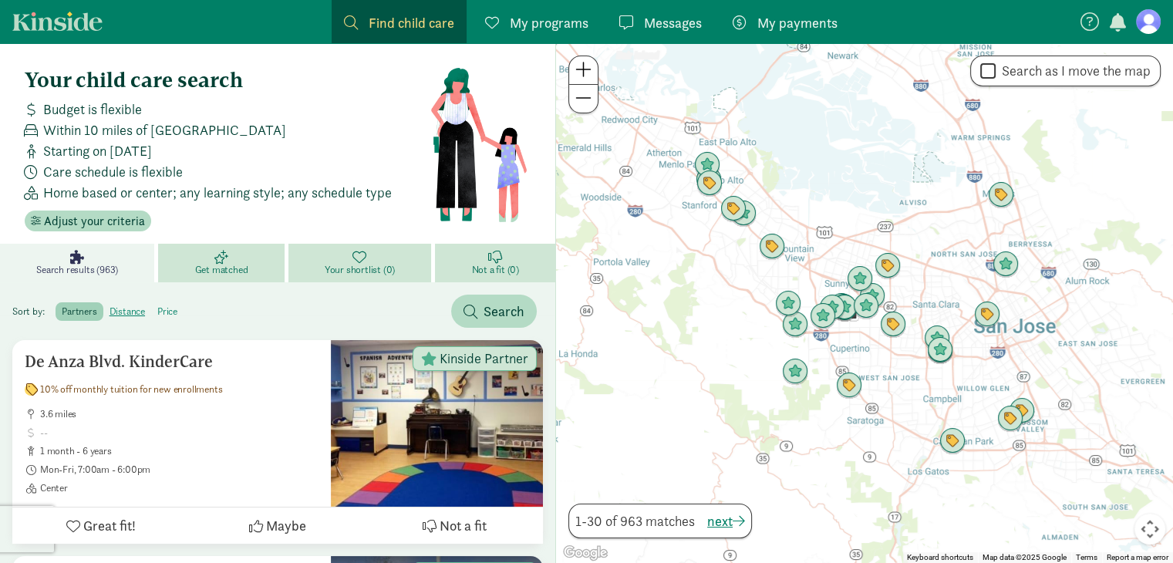 The image size is (1173, 563). Describe the element at coordinates (131, 389) in the screenshot. I see `span: 10% off monthly tuition for new enrollments` at that location.